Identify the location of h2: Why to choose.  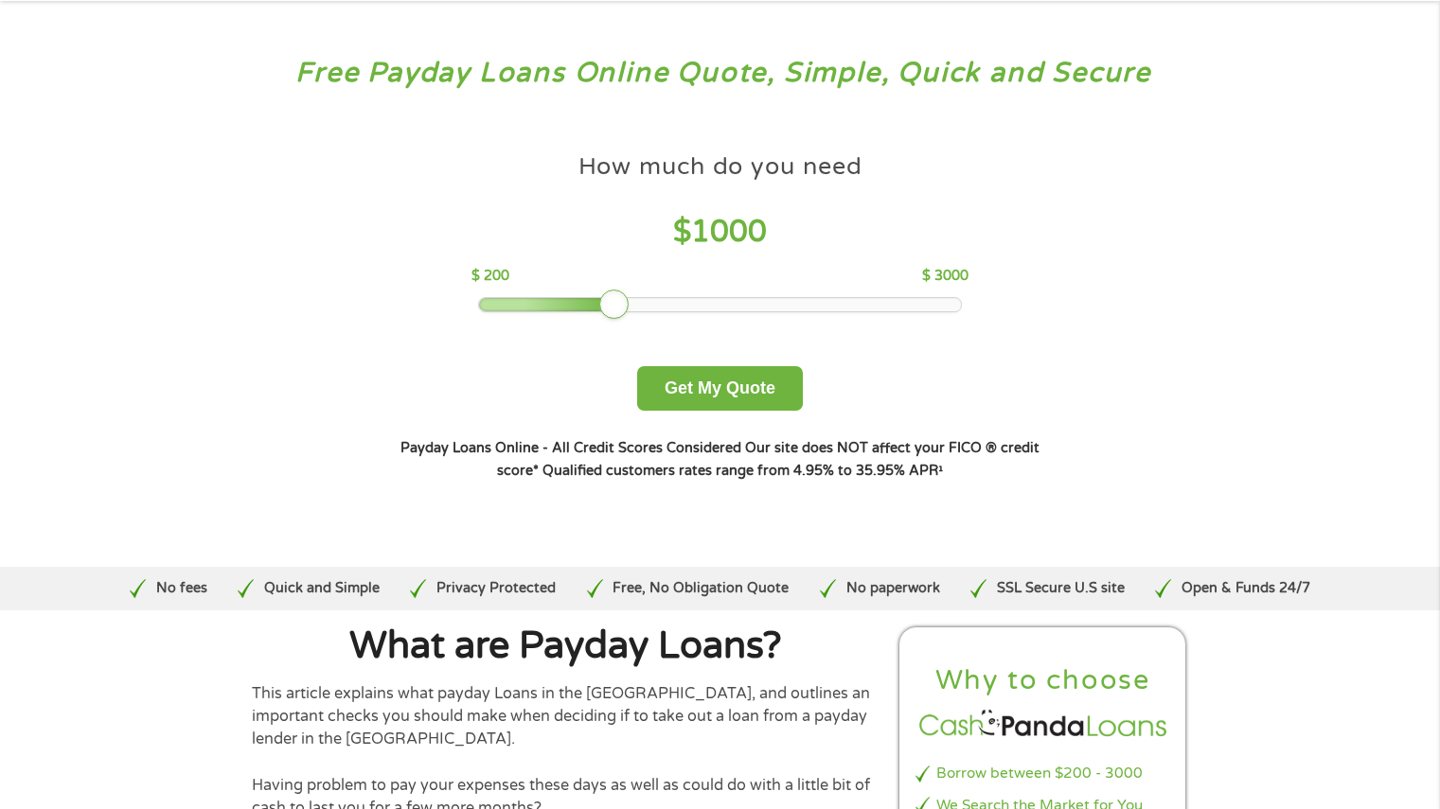
(1043, 681).